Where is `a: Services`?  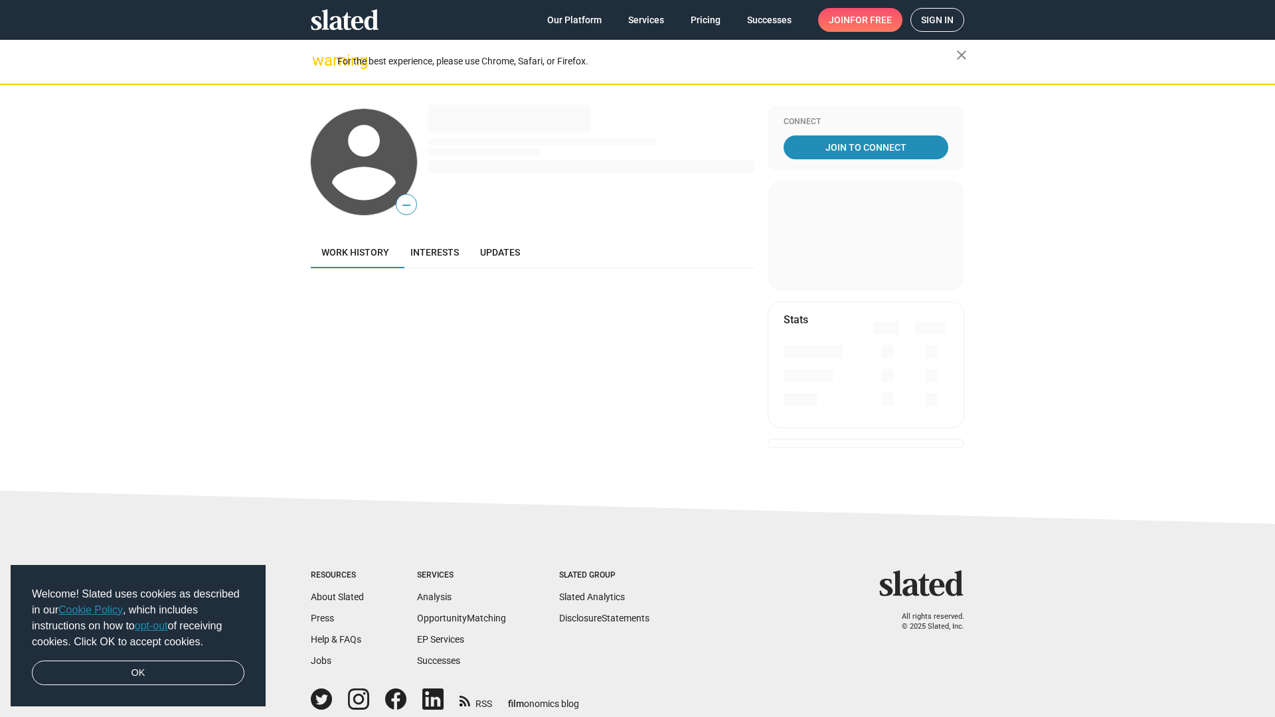 a: Services is located at coordinates (646, 20).